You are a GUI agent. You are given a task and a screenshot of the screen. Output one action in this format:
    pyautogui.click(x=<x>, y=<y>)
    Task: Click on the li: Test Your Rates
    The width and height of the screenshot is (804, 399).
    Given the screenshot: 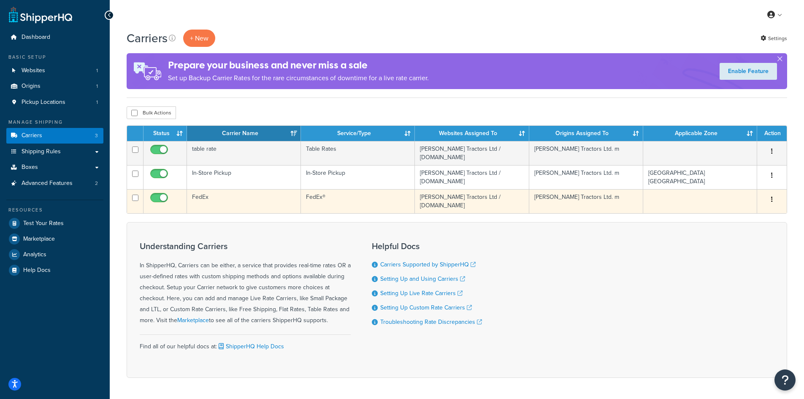 What is the action you would take?
    pyautogui.click(x=55, y=223)
    